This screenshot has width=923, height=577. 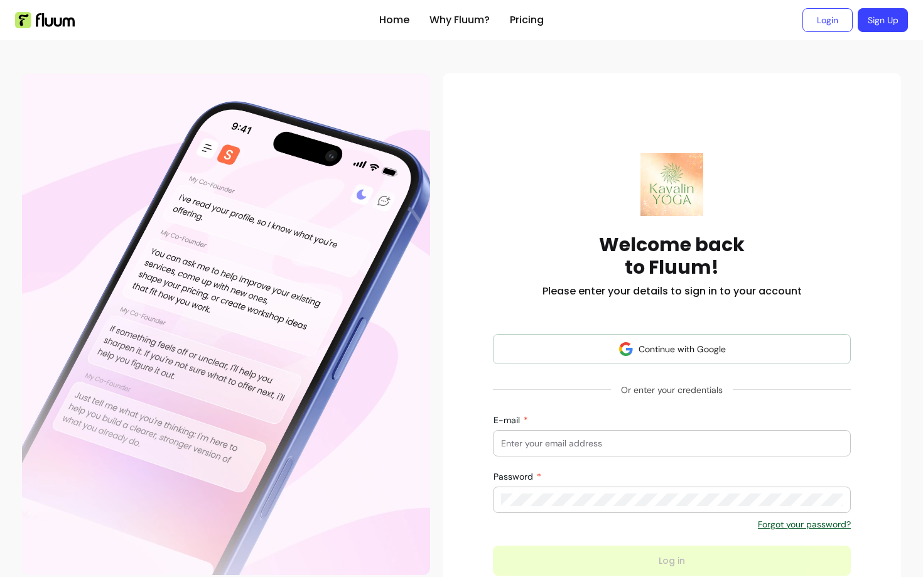 I want to click on a: Why Fluum?, so click(x=459, y=20).